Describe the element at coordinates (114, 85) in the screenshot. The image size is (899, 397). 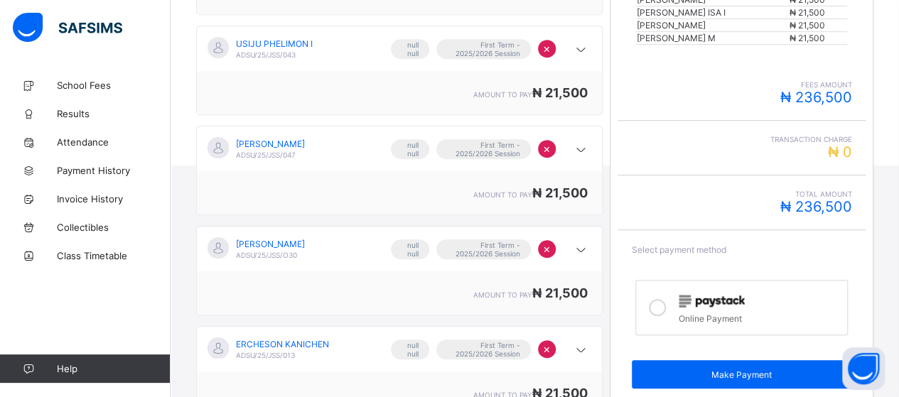
I see `span: School Fees` at that location.